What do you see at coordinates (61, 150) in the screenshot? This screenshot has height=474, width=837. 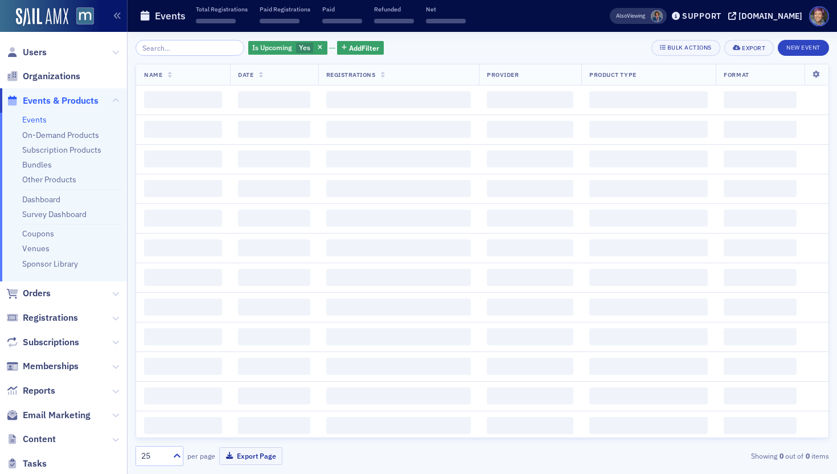 I see `a: Subscription Products` at bounding box center [61, 150].